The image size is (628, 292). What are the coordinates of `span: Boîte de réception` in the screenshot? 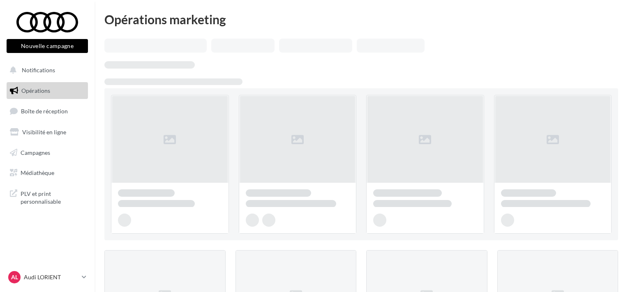 It's located at (44, 111).